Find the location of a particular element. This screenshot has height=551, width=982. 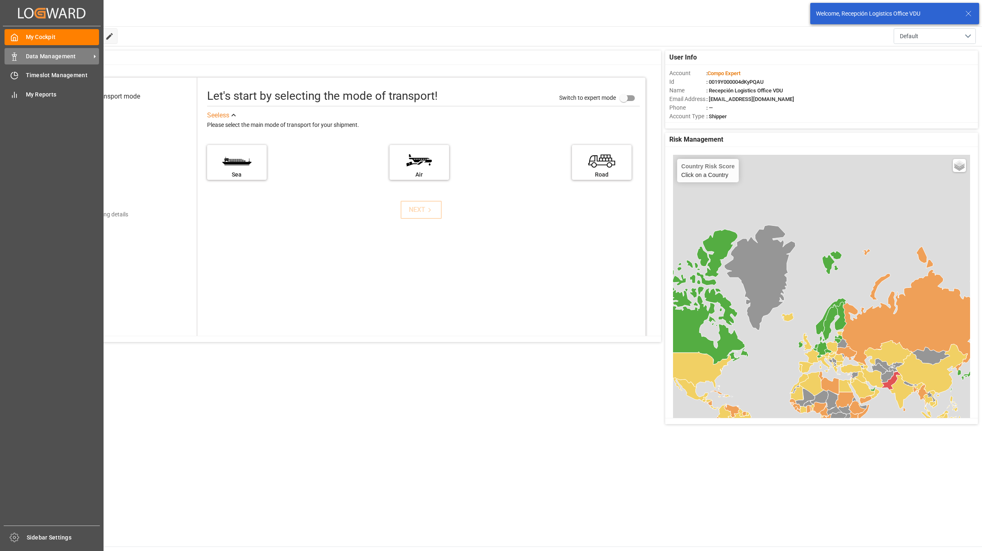

span: : Shipper is located at coordinates (717, 116).